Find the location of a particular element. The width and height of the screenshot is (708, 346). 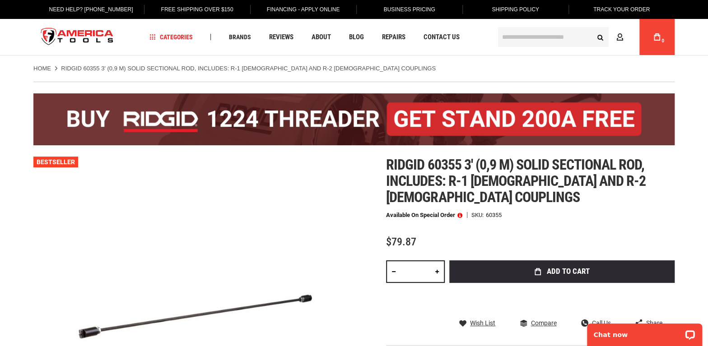

a: Contact Us is located at coordinates (441, 37).